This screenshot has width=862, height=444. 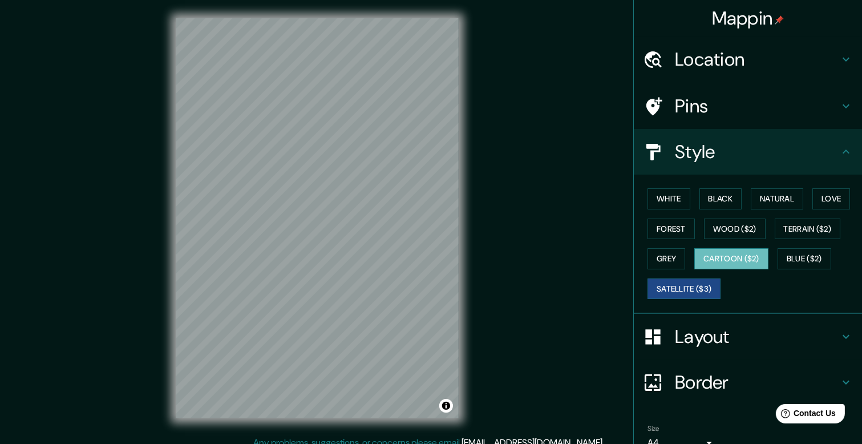 I want to click on button: White, so click(x=669, y=199).